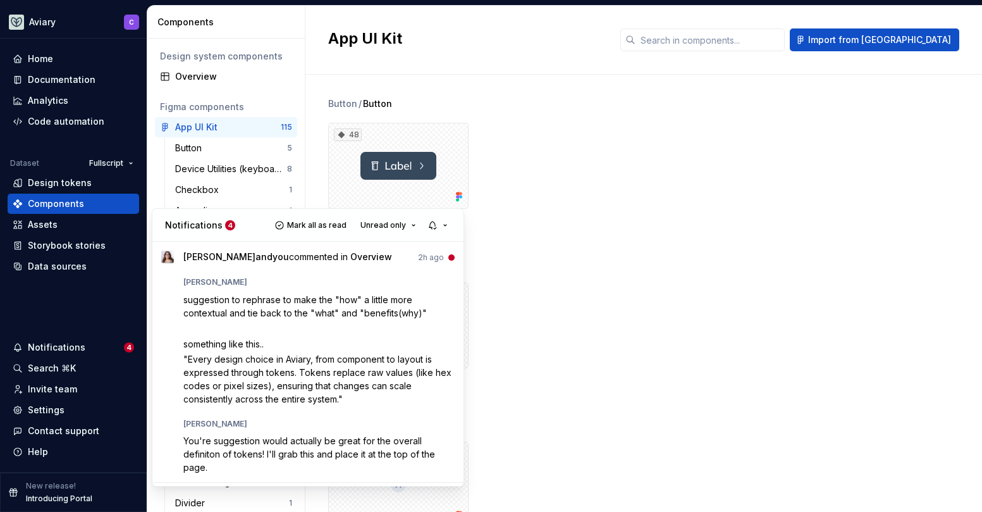  Describe the element at coordinates (230, 225) in the screenshot. I see `span: 4` at that location.